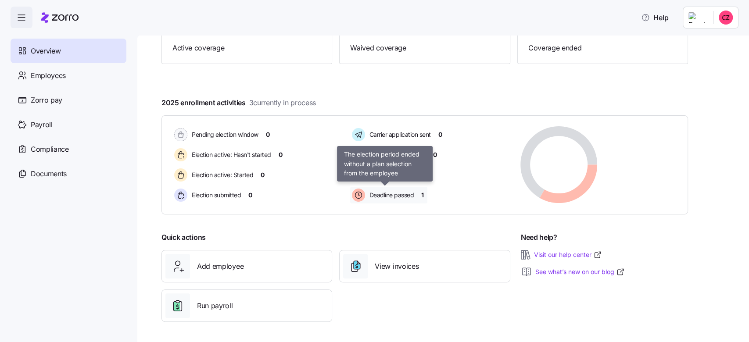  I want to click on span: Overview, so click(46, 51).